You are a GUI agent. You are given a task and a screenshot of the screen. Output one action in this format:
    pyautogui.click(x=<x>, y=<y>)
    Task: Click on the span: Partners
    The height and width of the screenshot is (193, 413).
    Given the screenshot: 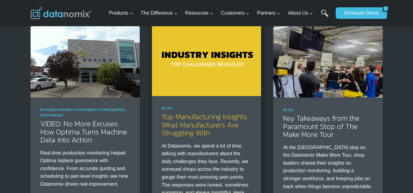 What is the action you would take?
    pyautogui.click(x=269, y=13)
    